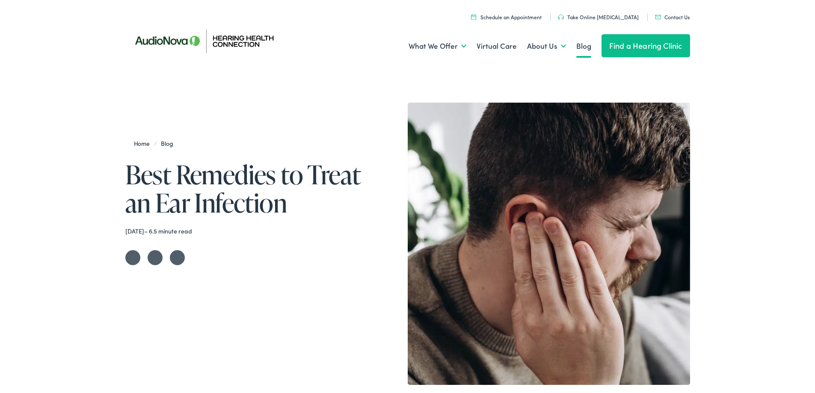 The image size is (815, 393). What do you see at coordinates (155, 257) in the screenshot?
I see `a: Share on Facebook` at bounding box center [155, 257].